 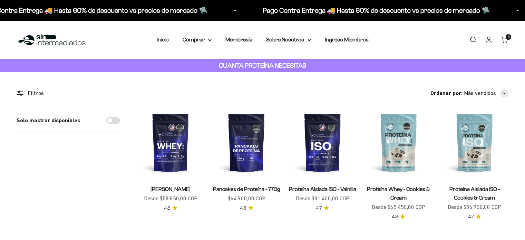 I want to click on a: Inicio, so click(x=163, y=39).